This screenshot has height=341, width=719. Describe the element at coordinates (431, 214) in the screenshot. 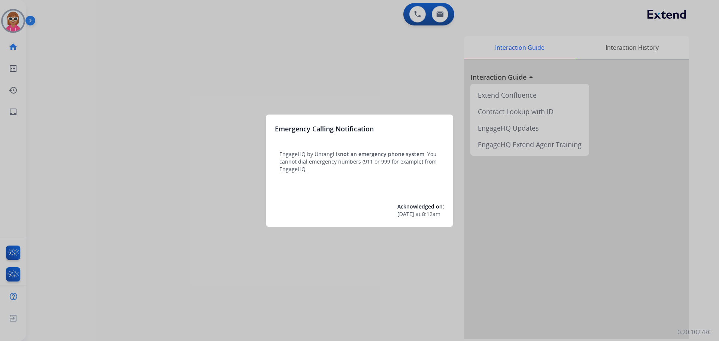

I see `span: 8:12am` at that location.